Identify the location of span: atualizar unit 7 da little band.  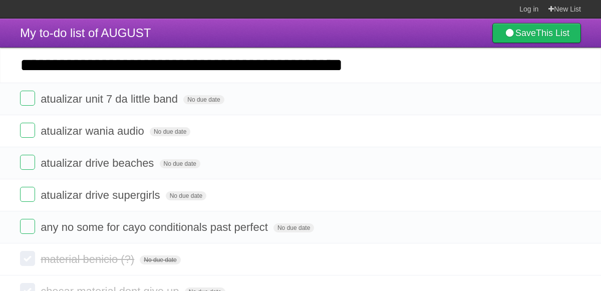
(110, 99).